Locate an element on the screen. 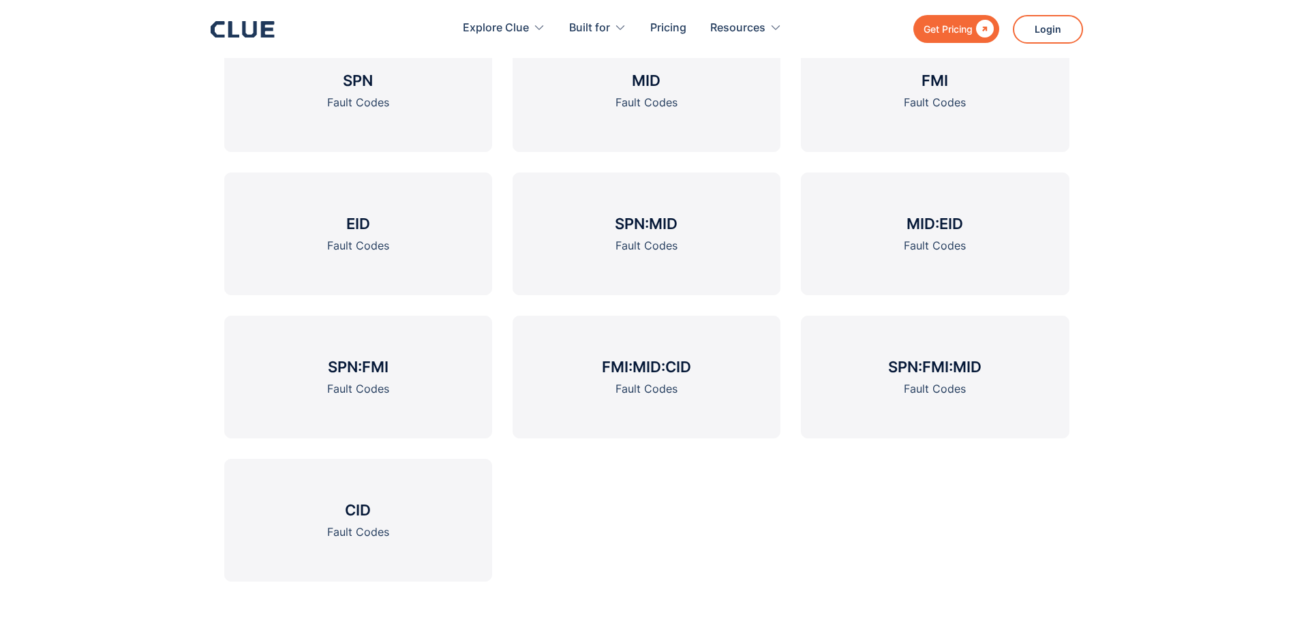 Image resolution: width=1293 pixels, height=630 pixels. h3: MID:EID is located at coordinates (934, 224).